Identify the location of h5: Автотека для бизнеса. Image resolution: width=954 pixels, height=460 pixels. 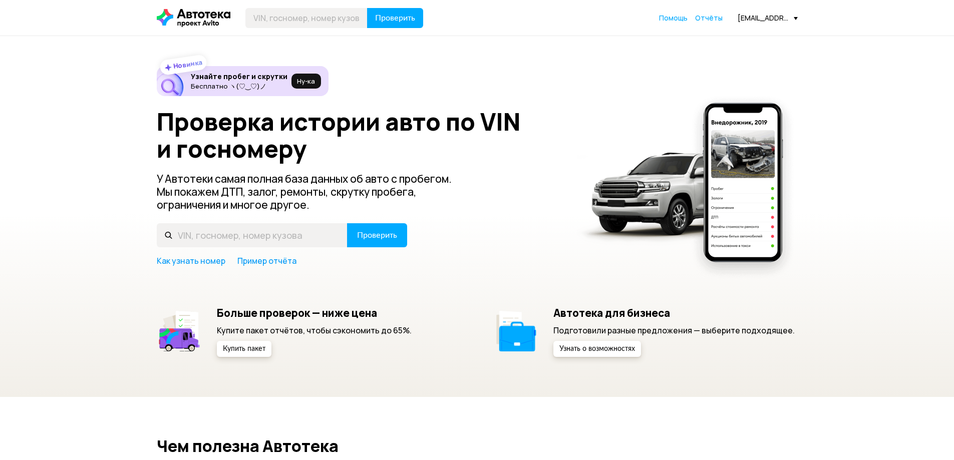
(674, 313).